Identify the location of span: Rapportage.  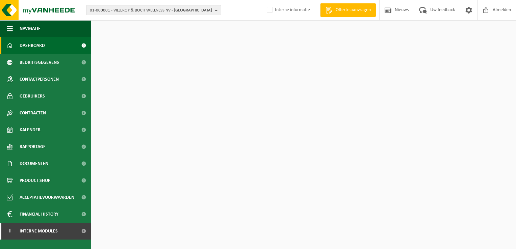
(32, 147).